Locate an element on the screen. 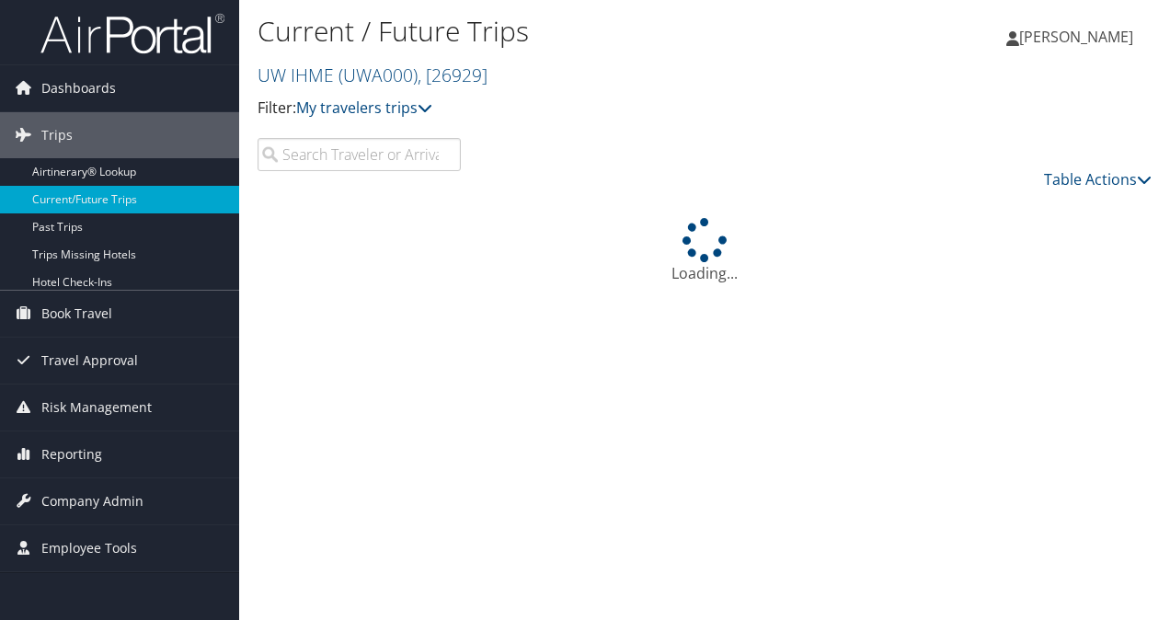  span: Dashboards is located at coordinates (78, 88).